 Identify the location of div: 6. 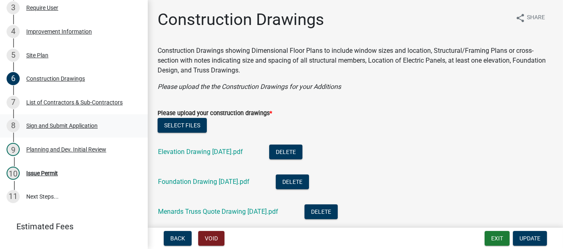
(13, 79).